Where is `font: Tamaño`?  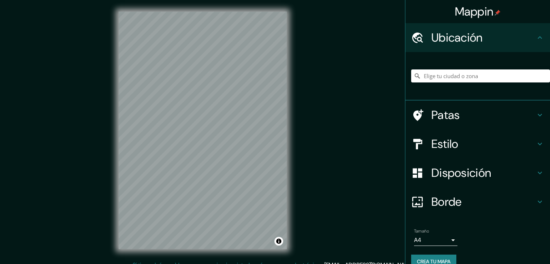
font: Tamaño is located at coordinates (421, 231).